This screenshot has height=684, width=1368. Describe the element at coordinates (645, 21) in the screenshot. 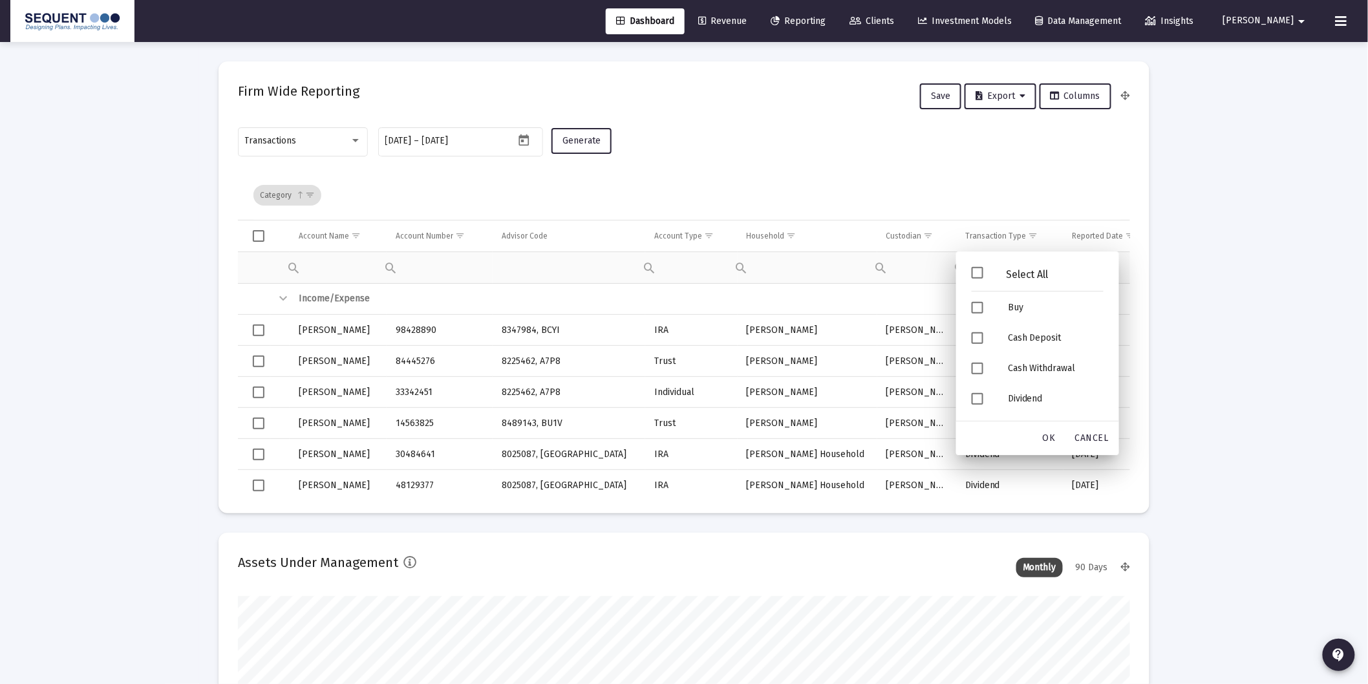

I see `a: Dashboard` at that location.